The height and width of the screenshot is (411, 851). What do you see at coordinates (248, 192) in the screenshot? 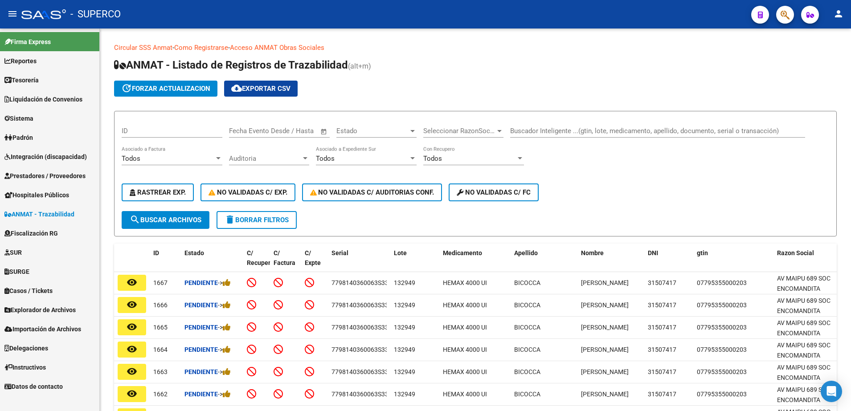
I see `span: No Validadas c/ Exp.` at bounding box center [248, 192].